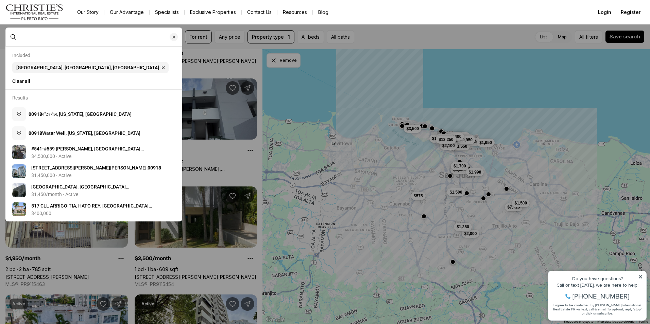  I want to click on button: Register, so click(631, 12).